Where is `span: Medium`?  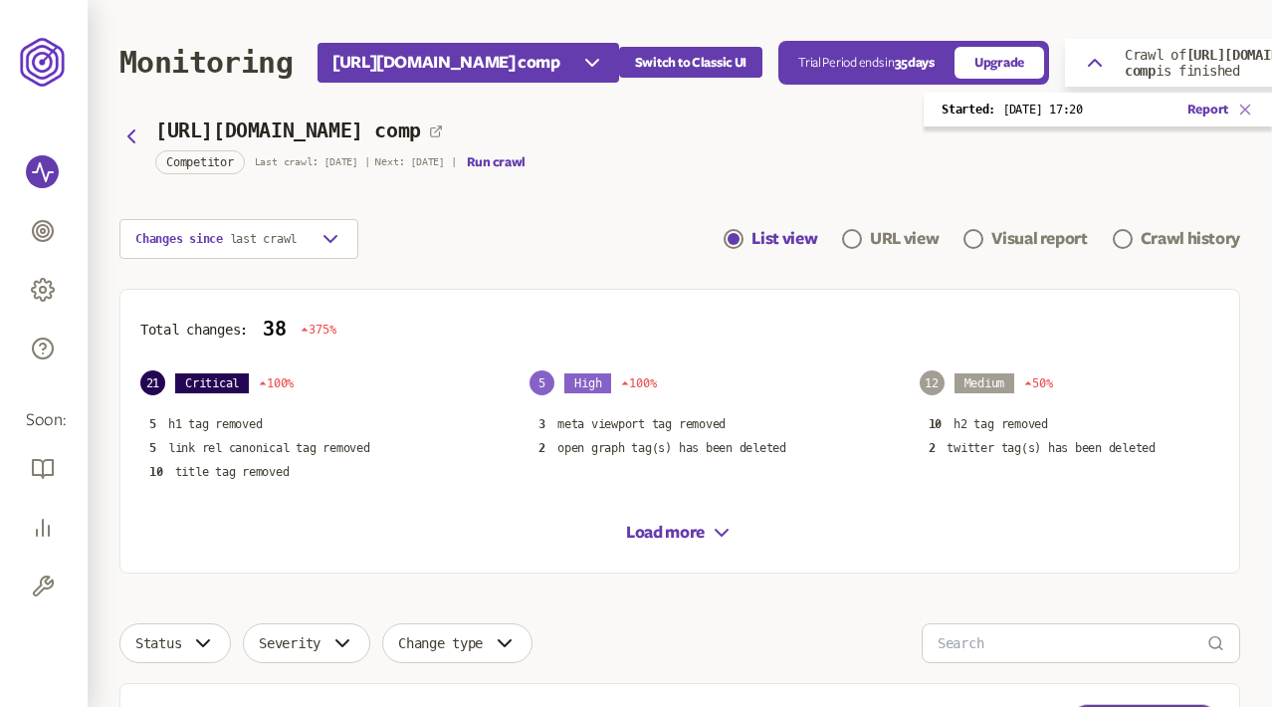
span: Medium is located at coordinates (984, 383).